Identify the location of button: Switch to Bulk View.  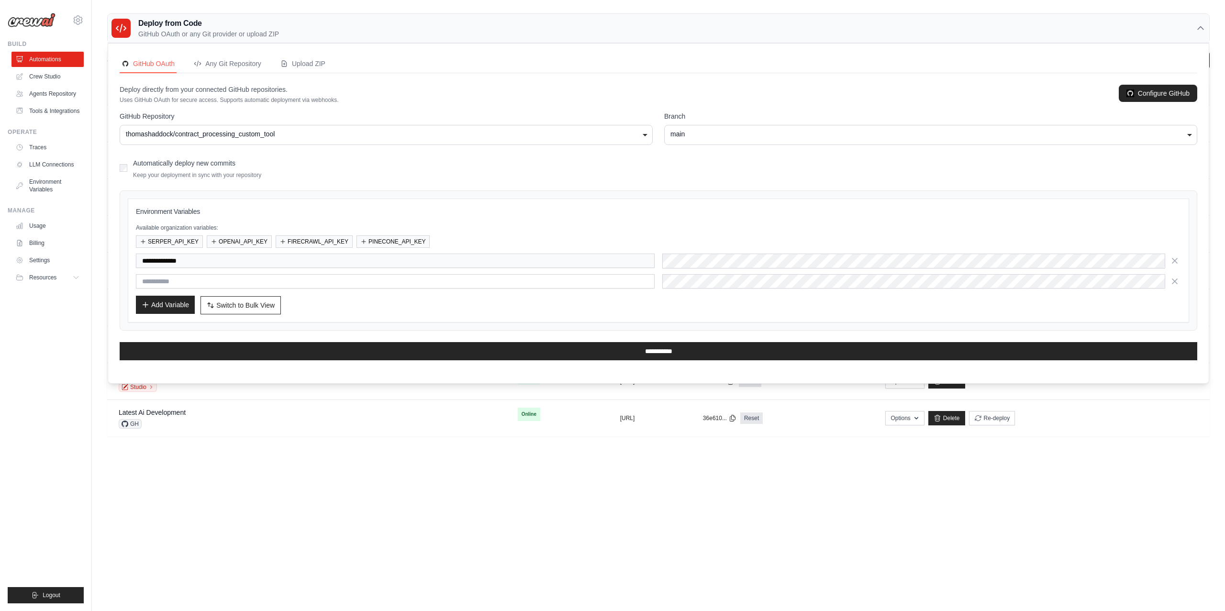
(241, 305).